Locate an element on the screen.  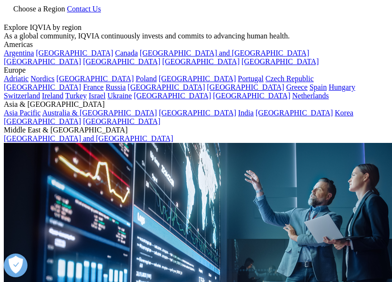
div: As a global community, IQVIA continuously invests and commits to advancing human health. is located at coordinates (196, 36).